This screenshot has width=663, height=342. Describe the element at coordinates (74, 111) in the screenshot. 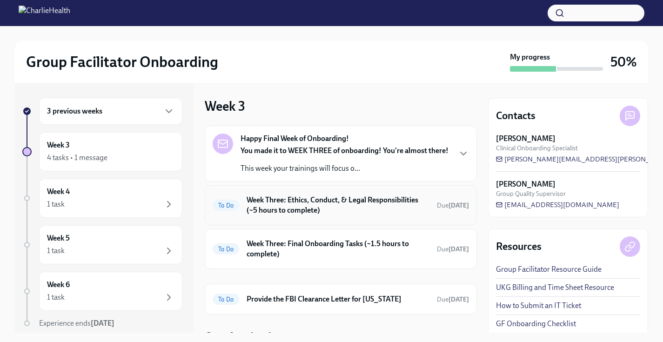

I see `h6: 3 previous weeks` at that location.